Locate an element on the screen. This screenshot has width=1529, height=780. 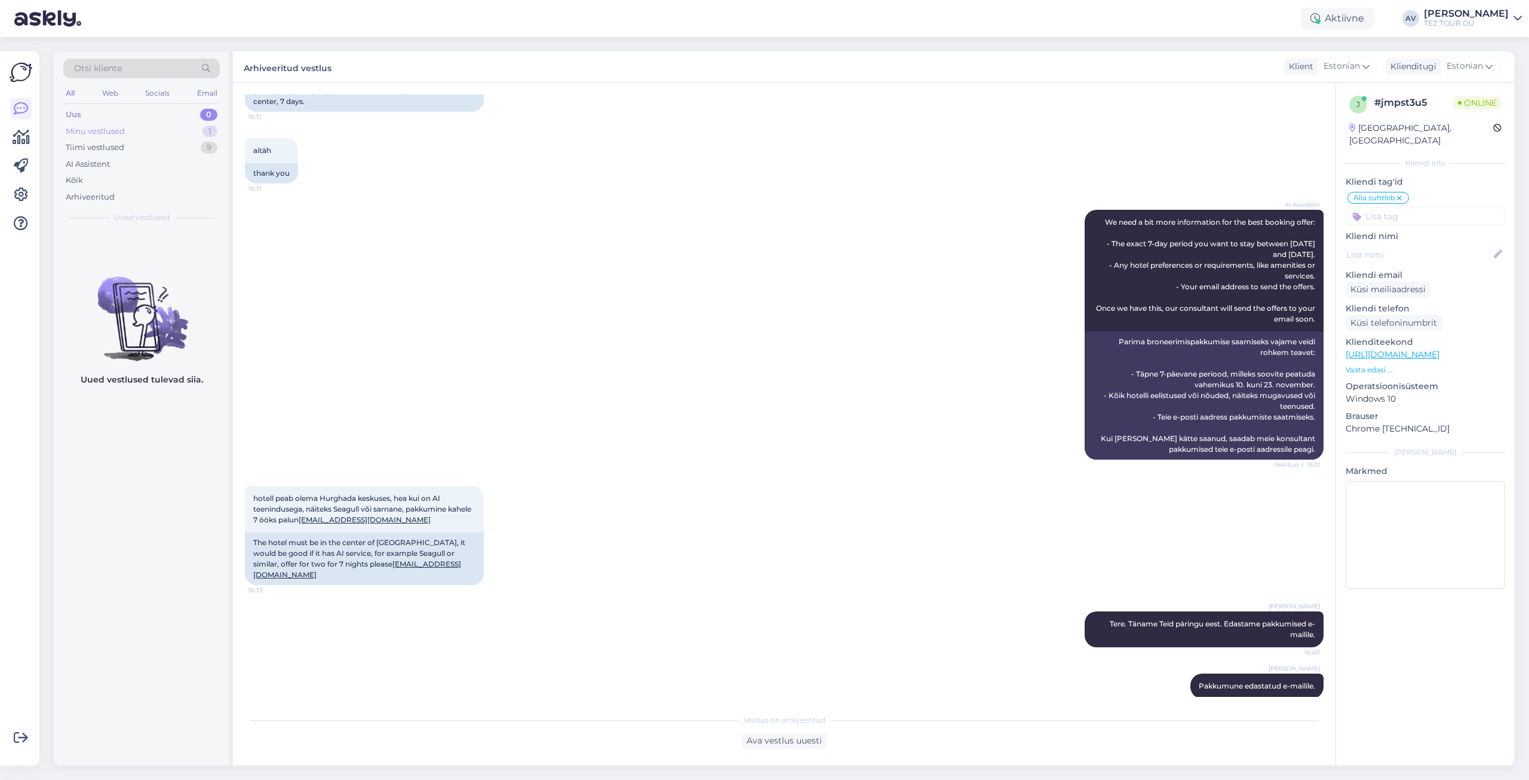
span: hotell peab olema Hurghada keskuses, hea kui on AI teenindusega, näiteks Seagull või sarnane, pak... is located at coordinates (363, 508).